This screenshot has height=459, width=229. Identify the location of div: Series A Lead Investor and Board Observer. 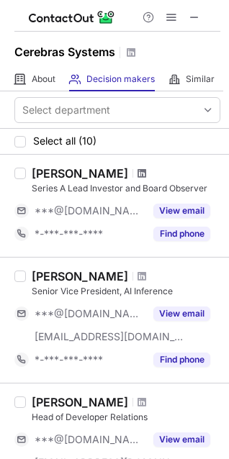
(126, 189).